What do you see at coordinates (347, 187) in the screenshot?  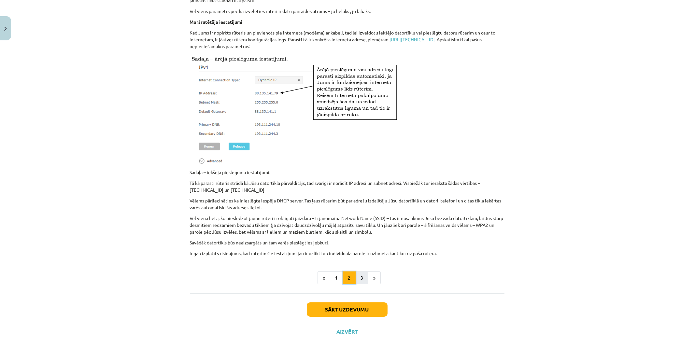 I see `p: Tā kā parasti rūteris strādā kā Jūsu datortīkla pārvaldītājs, tad svarīgi ir norādīt IP adresi un...` at bounding box center [347, 187].